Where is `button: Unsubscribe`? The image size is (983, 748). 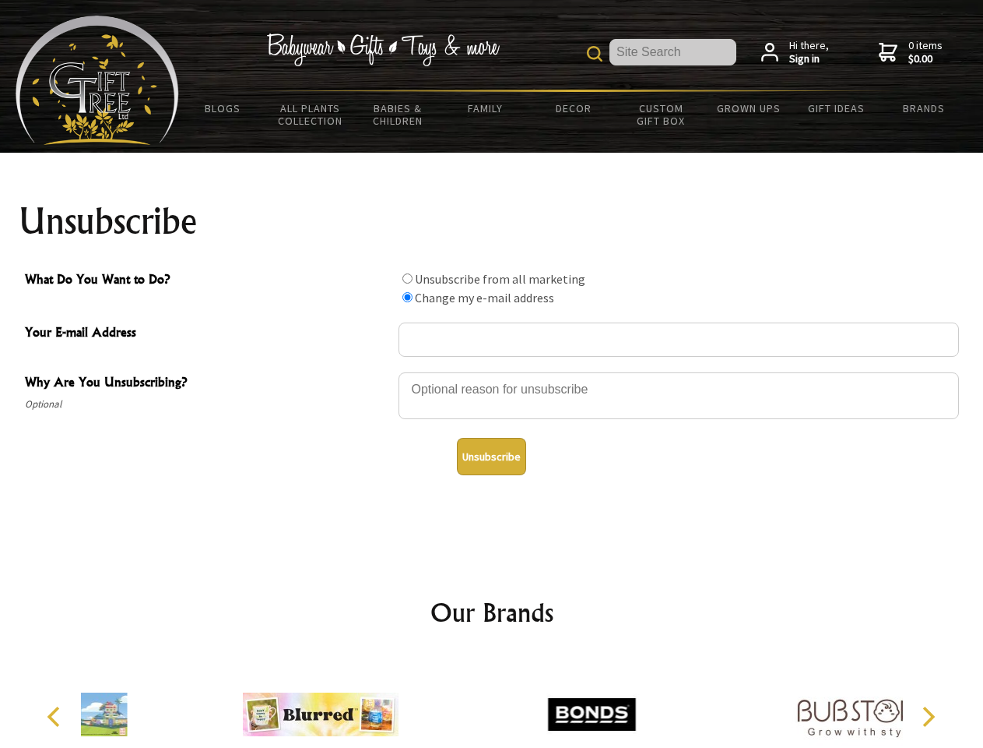
button: Unsubscribe is located at coordinates (491, 456).